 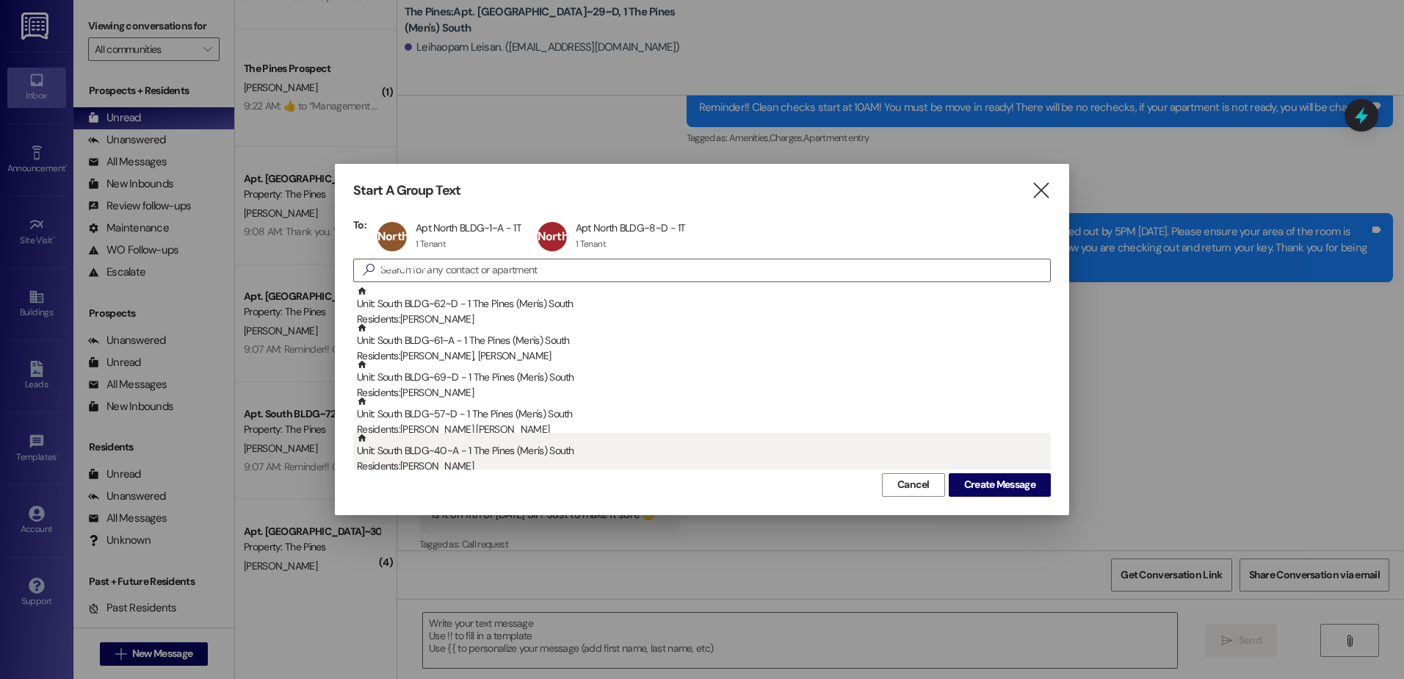 What do you see at coordinates (704, 416) in the screenshot?
I see `div: Unit: South BLDG~57~D - 1 The Pines (Men's) South` at bounding box center [704, 416].